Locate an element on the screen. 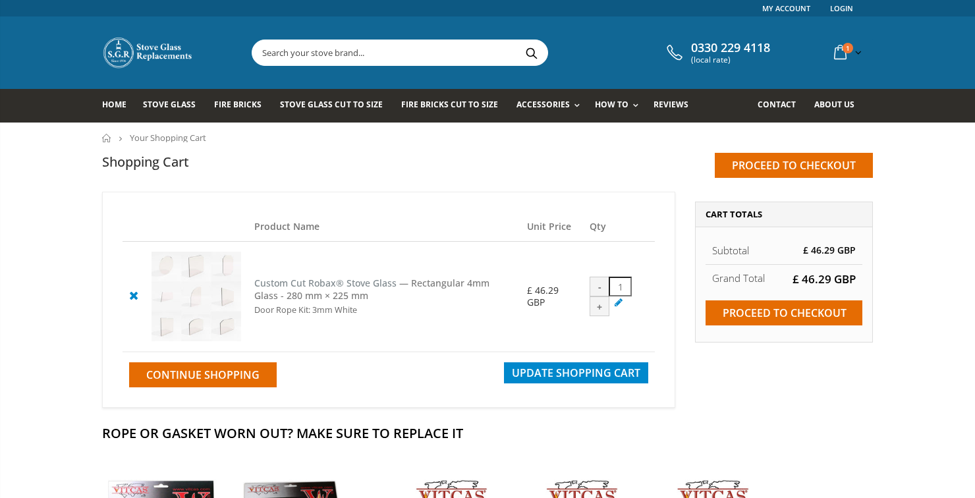 This screenshot has height=498, width=975. span: Update Shopping Cart is located at coordinates (576, 373).